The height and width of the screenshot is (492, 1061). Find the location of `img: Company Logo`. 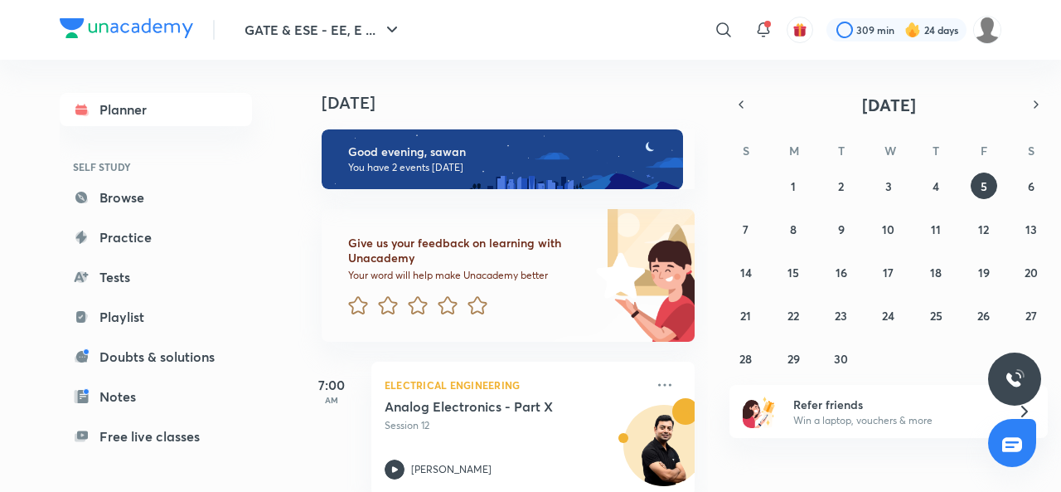

img: Company Logo is located at coordinates (126, 28).